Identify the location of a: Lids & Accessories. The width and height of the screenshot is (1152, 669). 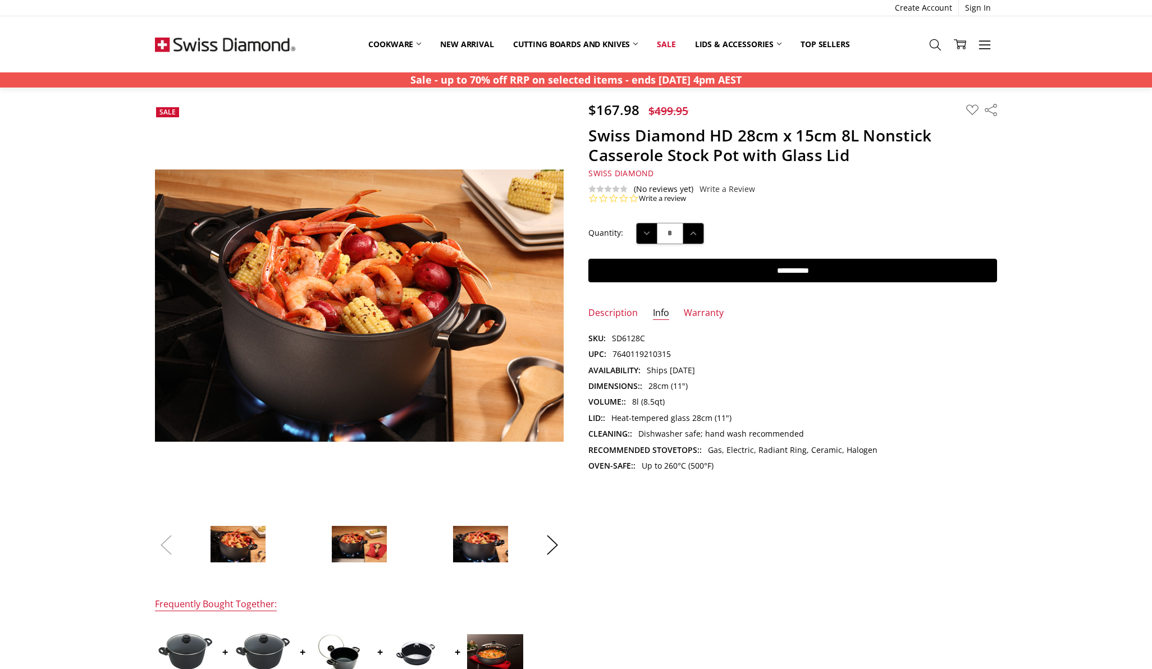
(738, 44).